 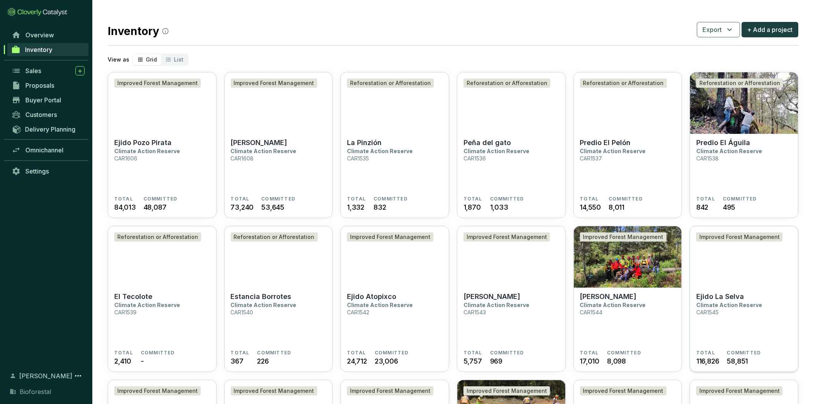 I want to click on p: Ejido La Selva, so click(x=720, y=296).